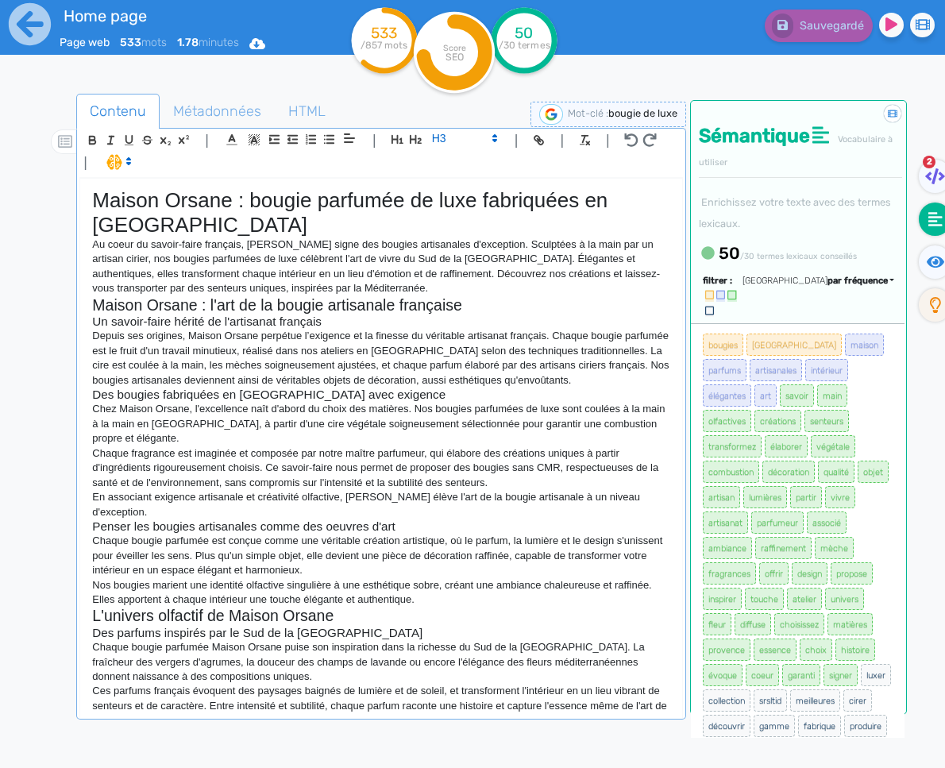 This screenshot has height=768, width=945. What do you see at coordinates (217, 111) in the screenshot?
I see `a: Métadonnées` at bounding box center [217, 111].